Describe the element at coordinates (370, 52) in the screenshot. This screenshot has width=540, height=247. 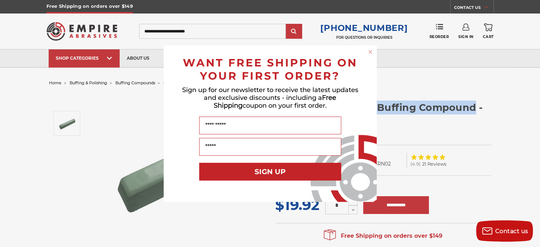
I see `button: Close dialog` at that location.